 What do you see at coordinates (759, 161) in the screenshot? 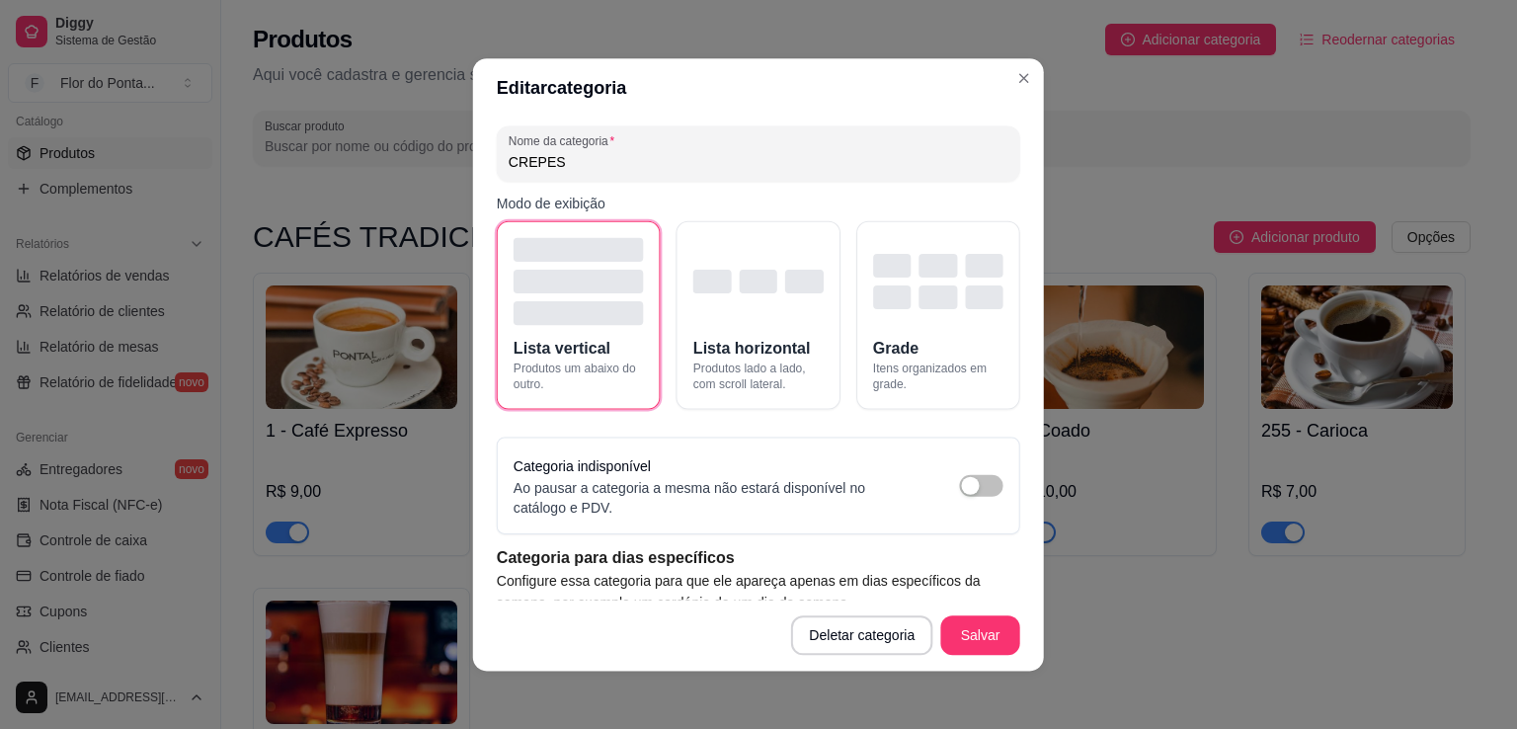
I see `input: Nome da categoria` at bounding box center [759, 161].